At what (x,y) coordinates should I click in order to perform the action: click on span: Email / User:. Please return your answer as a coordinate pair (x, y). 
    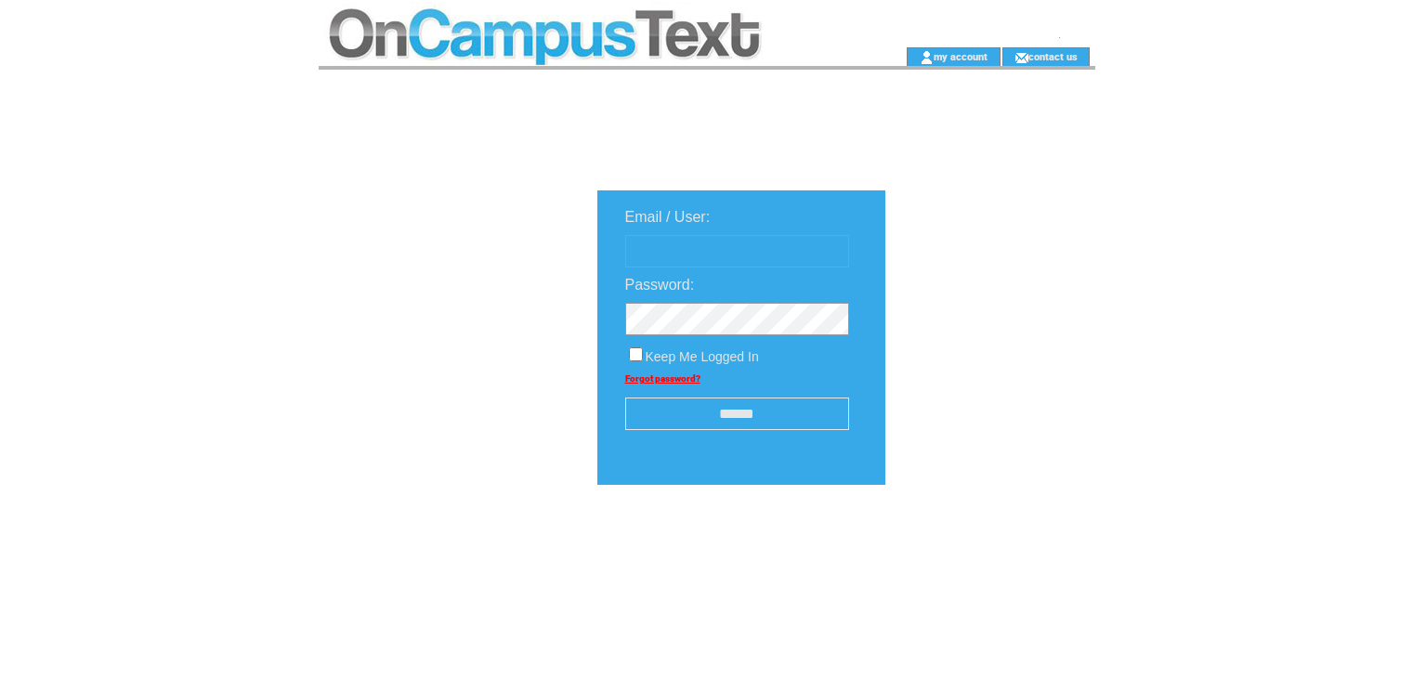
    Looking at the image, I should click on (668, 216).